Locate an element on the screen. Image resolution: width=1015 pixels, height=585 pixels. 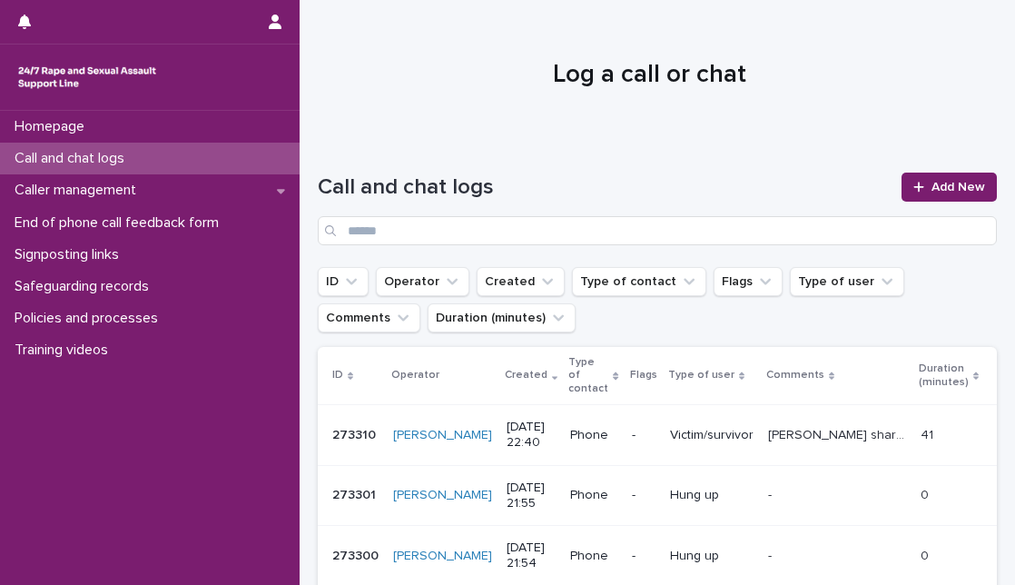
h1: Call and chat logs is located at coordinates (604, 187).